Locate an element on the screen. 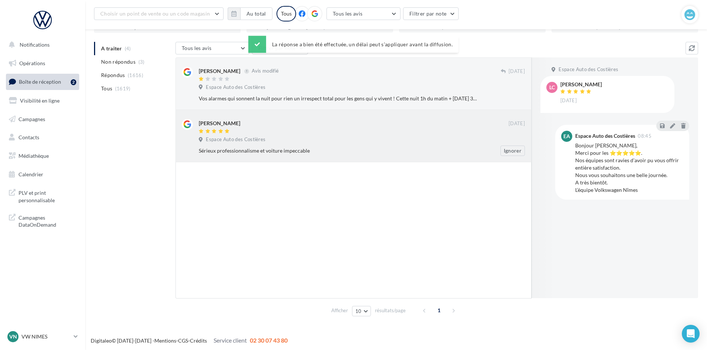 This screenshot has width=707, height=350. a: Boîte de réception2 is located at coordinates (43, 81).